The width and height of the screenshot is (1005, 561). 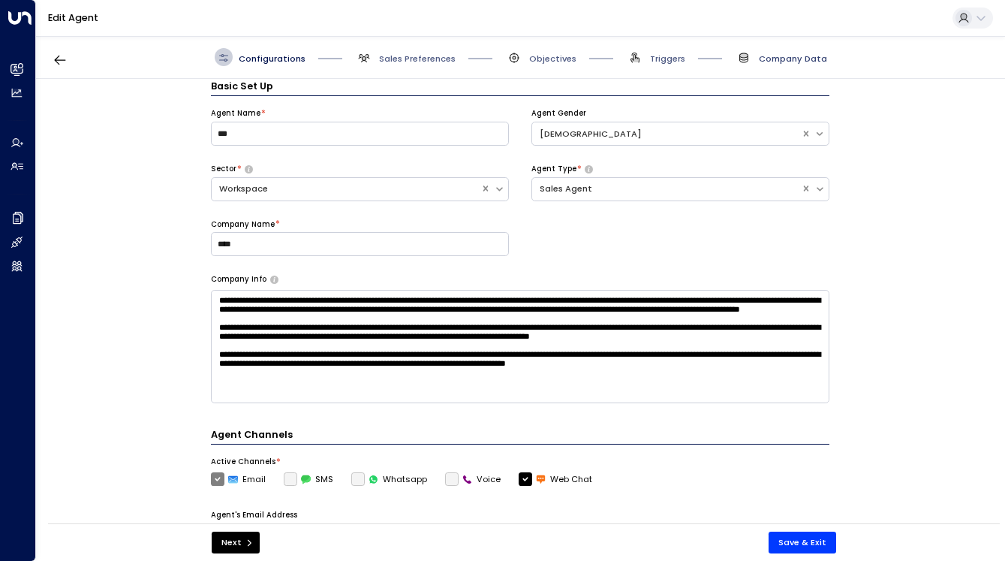 What do you see at coordinates (554, 169) in the screenshot?
I see `label: Agent Type` at bounding box center [554, 169].